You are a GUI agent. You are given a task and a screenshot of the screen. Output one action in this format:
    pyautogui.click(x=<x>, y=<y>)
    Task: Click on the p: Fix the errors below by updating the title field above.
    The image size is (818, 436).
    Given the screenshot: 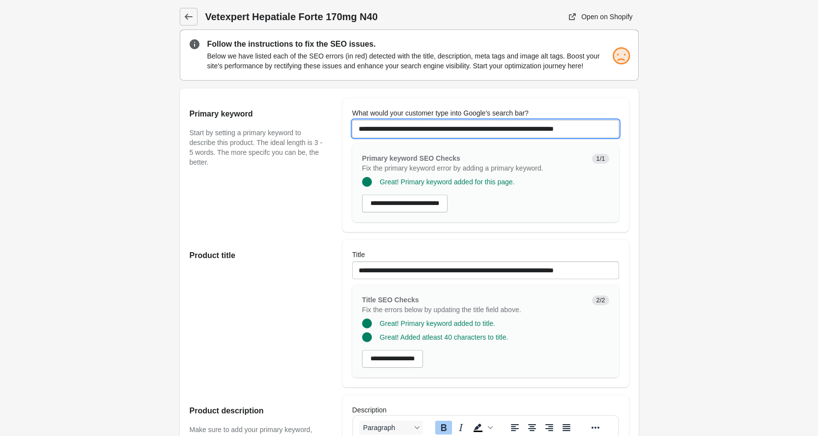 What is the action you would take?
    pyautogui.click(x=473, y=310)
    